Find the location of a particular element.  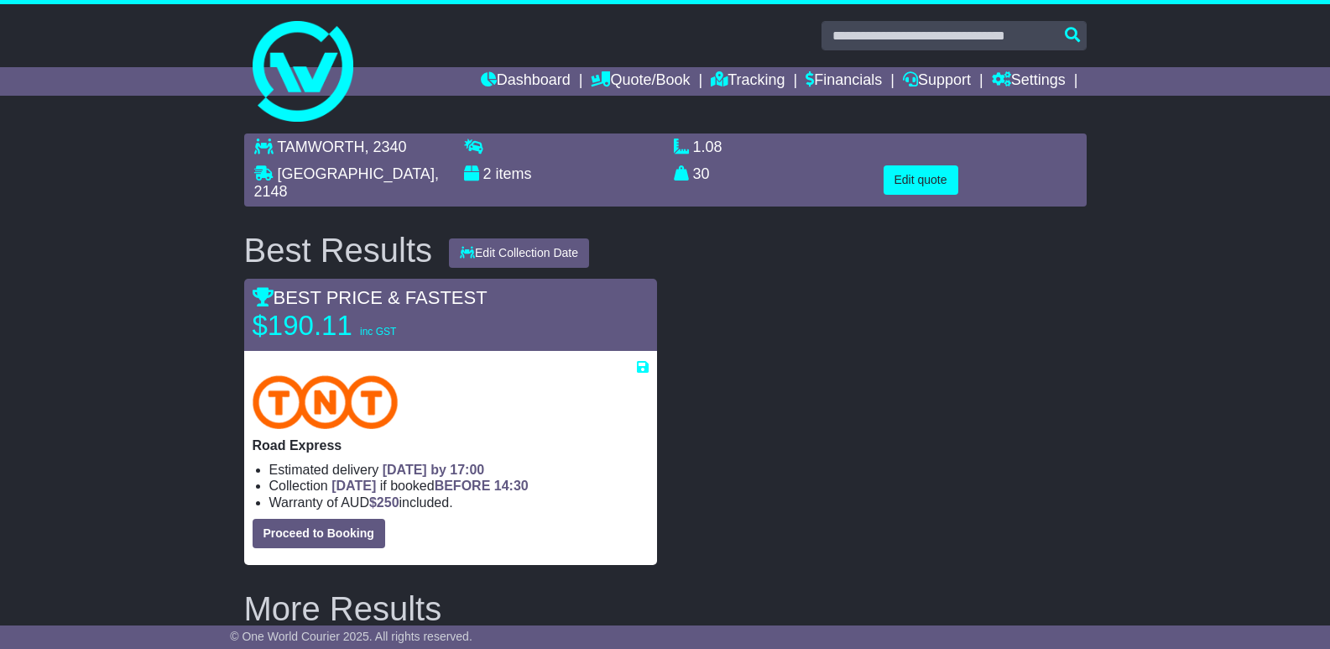

a: Financials is located at coordinates (843, 81).